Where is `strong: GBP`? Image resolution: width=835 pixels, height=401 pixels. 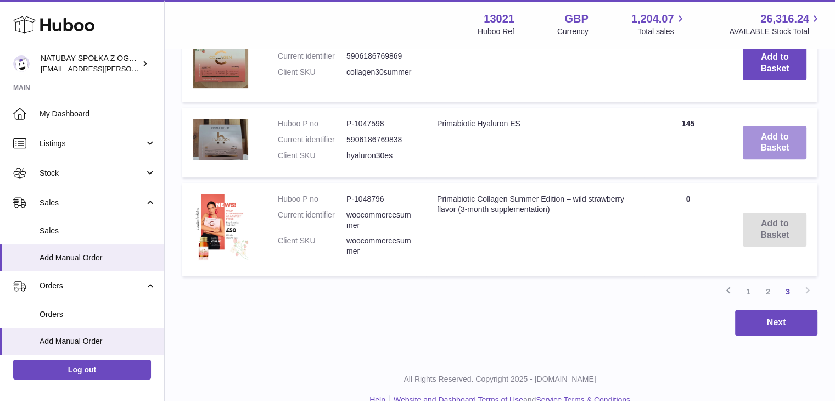
strong: GBP is located at coordinates (576, 19).